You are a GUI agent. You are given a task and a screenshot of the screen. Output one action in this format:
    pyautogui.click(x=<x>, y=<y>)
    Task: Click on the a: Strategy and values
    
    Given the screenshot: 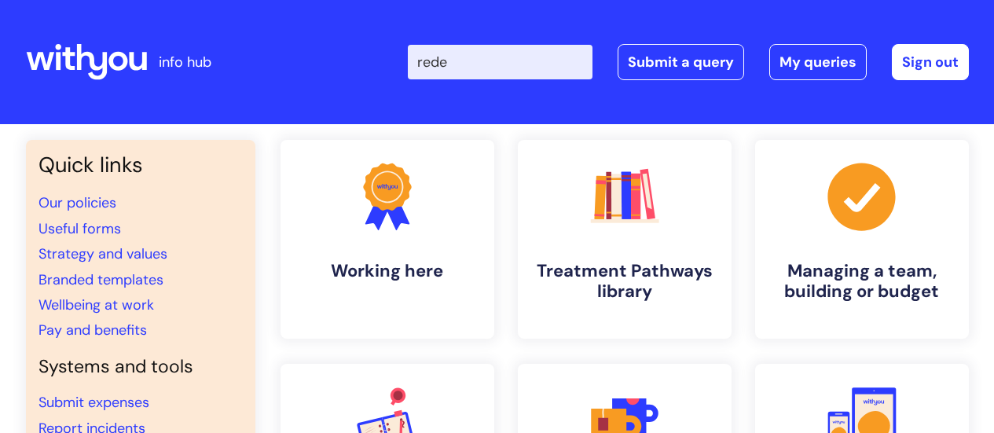 What is the action you would take?
    pyautogui.click(x=103, y=254)
    